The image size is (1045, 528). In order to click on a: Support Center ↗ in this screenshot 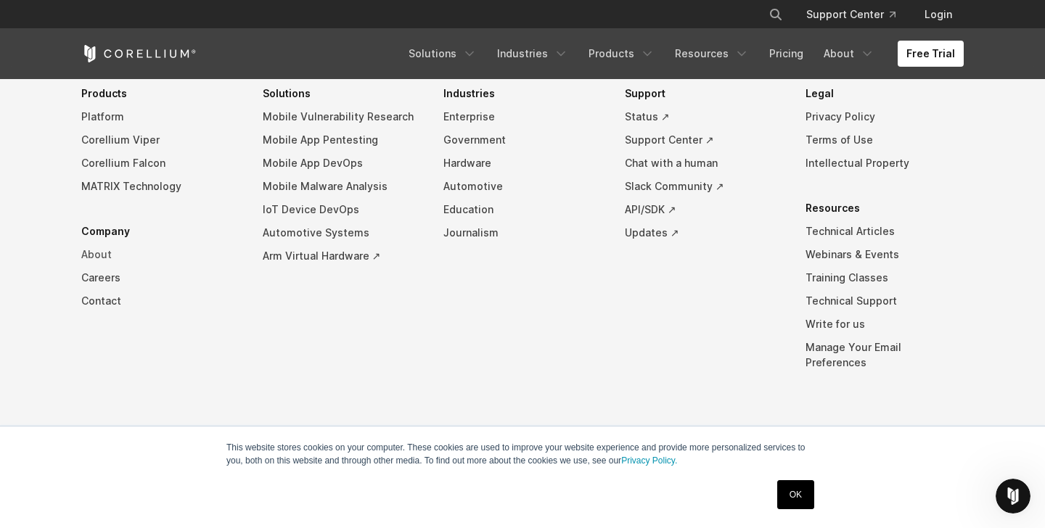, I will do `click(704, 140)`.